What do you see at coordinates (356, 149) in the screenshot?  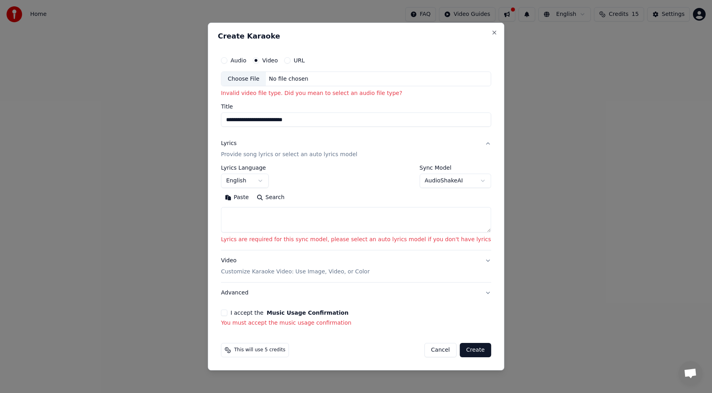 I see `button: LyricsProvide song lyrics or select an auto lyrics model` at bounding box center [356, 149].